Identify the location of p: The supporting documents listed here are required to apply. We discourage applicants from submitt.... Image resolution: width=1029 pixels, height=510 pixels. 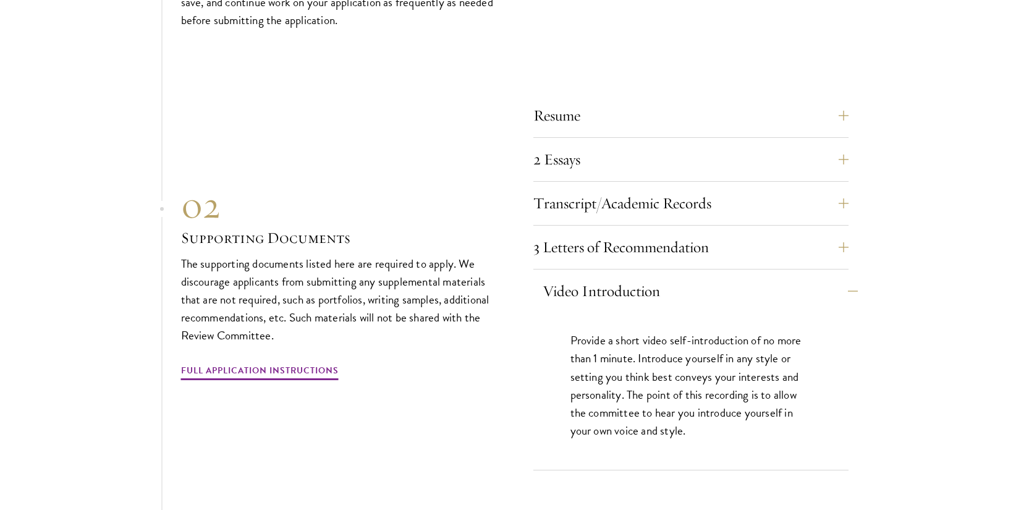
(339, 299).